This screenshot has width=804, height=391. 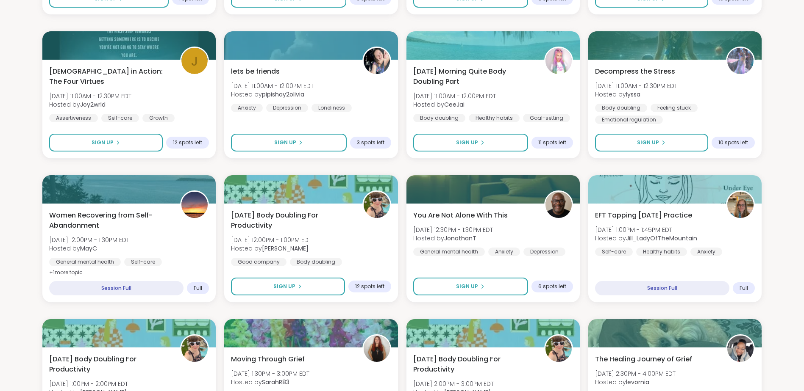 I want to click on span: 3 spots left, so click(x=370, y=143).